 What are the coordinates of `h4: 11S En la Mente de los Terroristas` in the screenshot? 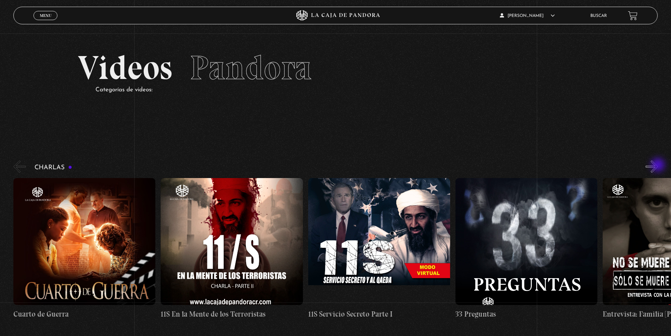 It's located at (232, 314).